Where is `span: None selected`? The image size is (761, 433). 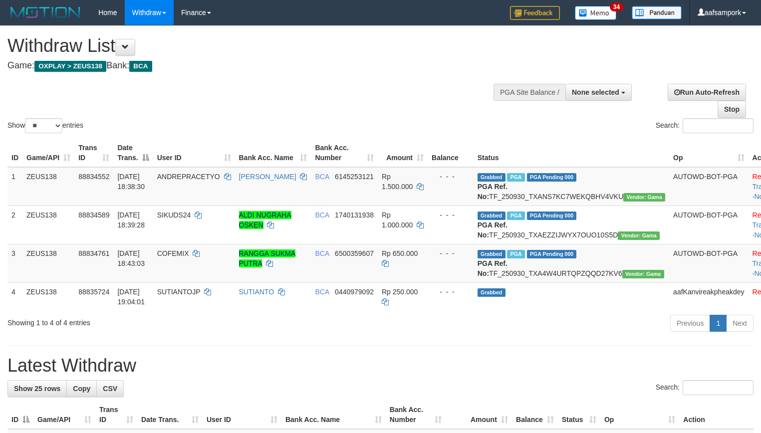
span: None selected is located at coordinates (595, 92).